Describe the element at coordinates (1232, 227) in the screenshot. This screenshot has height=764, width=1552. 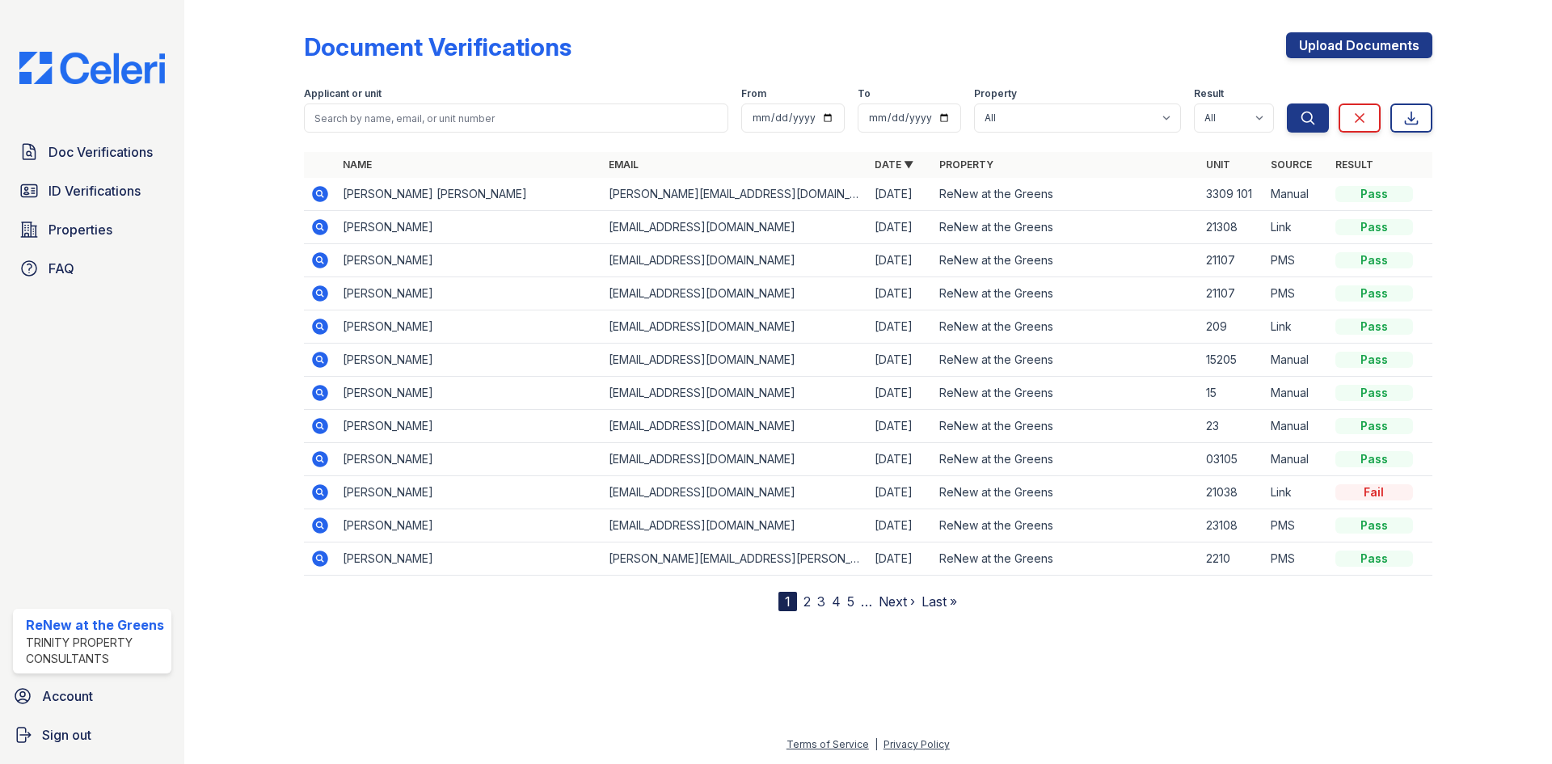
I see `td: 21308` at that location.